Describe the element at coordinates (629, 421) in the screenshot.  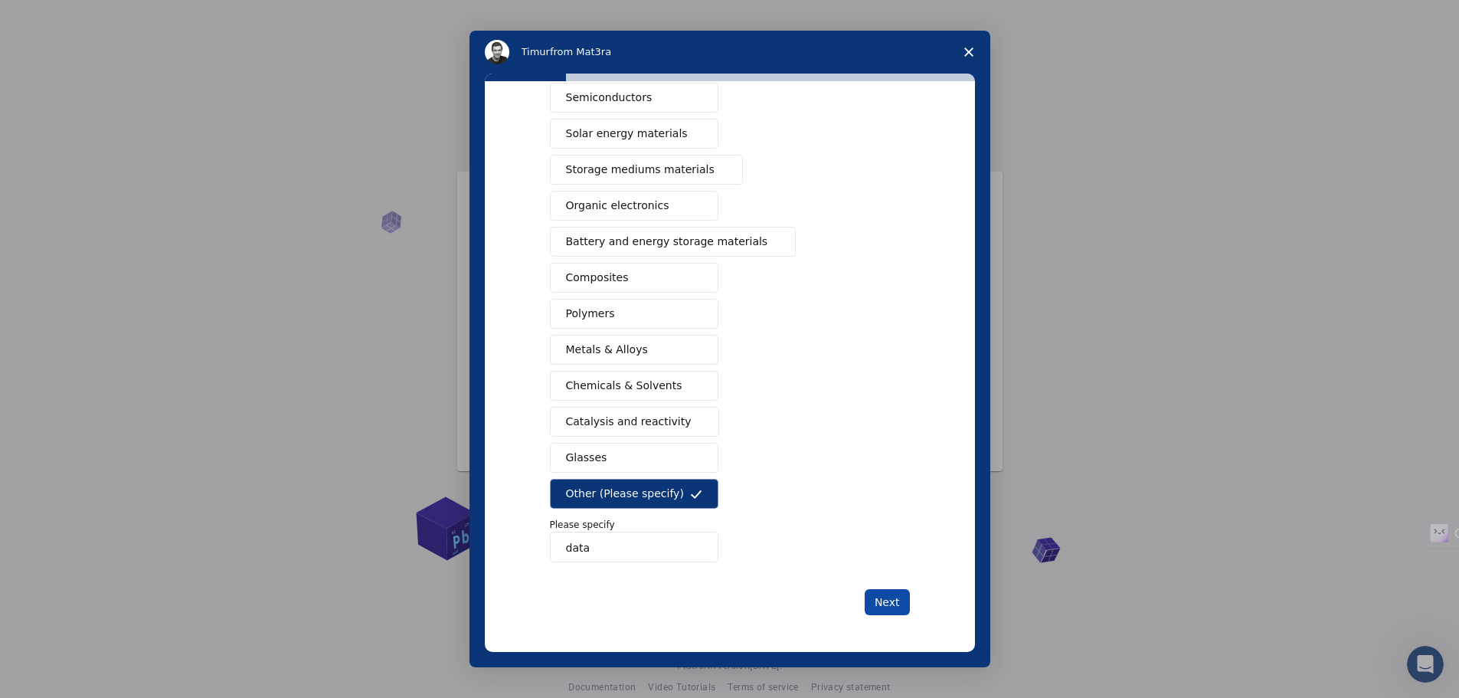
I see `span: Catalysis and reactivity` at that location.